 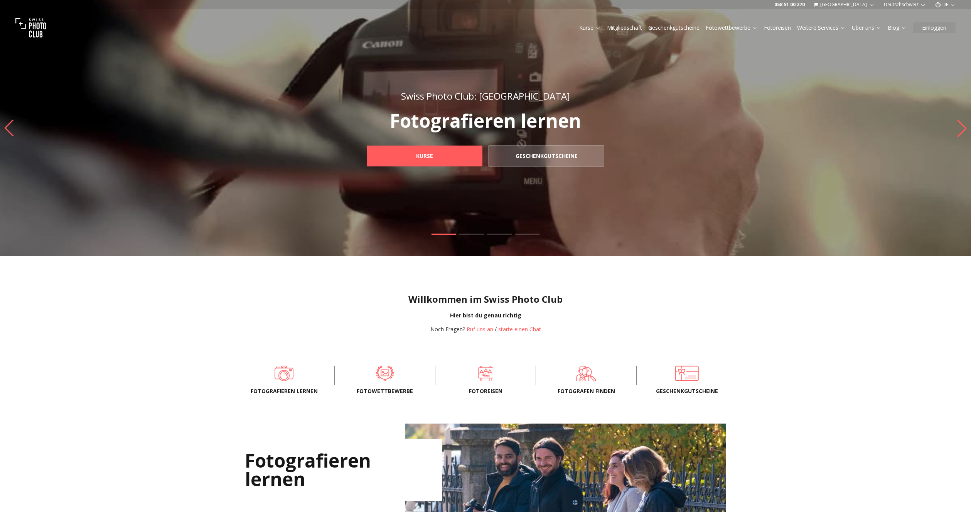 I want to click on button: Blog, so click(x=897, y=28).